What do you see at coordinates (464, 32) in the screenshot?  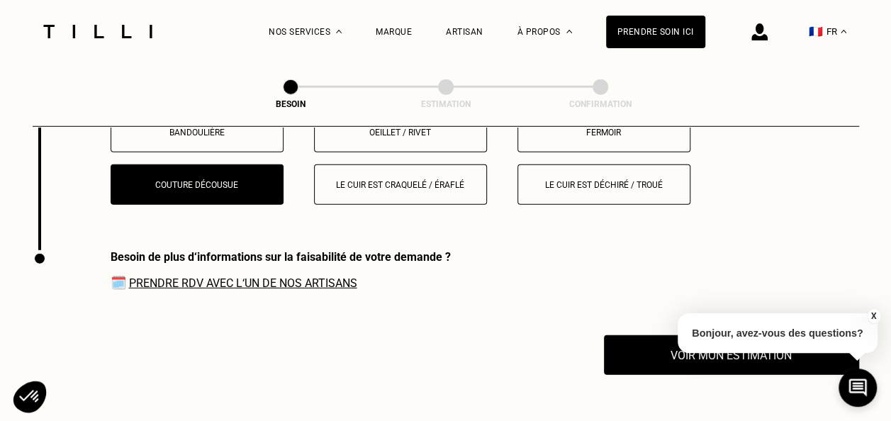 I see `a: Artisan` at bounding box center [464, 32].